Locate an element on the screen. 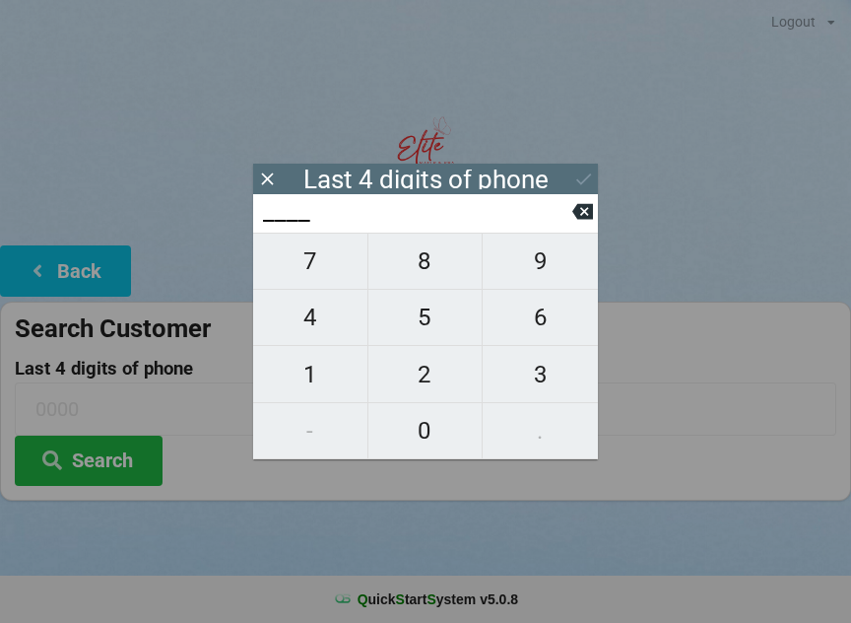 This screenshot has height=623, width=851. span: 7 is located at coordinates (310, 261).